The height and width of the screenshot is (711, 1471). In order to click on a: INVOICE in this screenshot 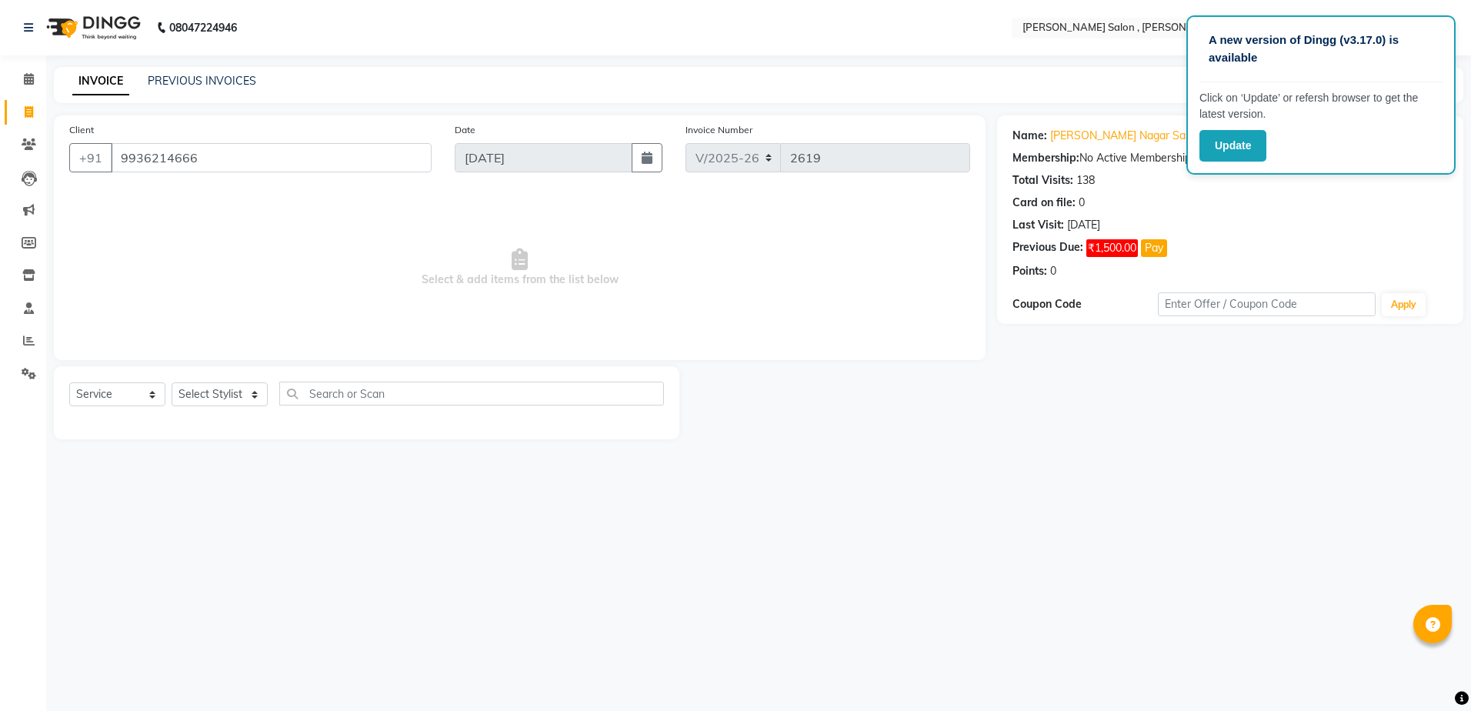, I will do `click(101, 82)`.